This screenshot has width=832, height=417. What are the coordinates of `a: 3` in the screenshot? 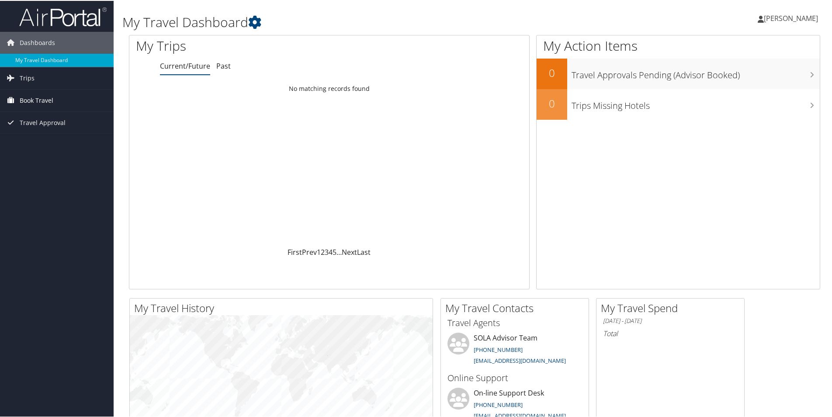 It's located at (326, 251).